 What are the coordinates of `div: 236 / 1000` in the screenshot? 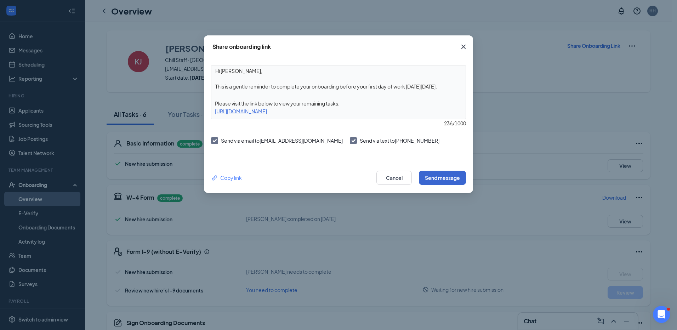 It's located at (339, 123).